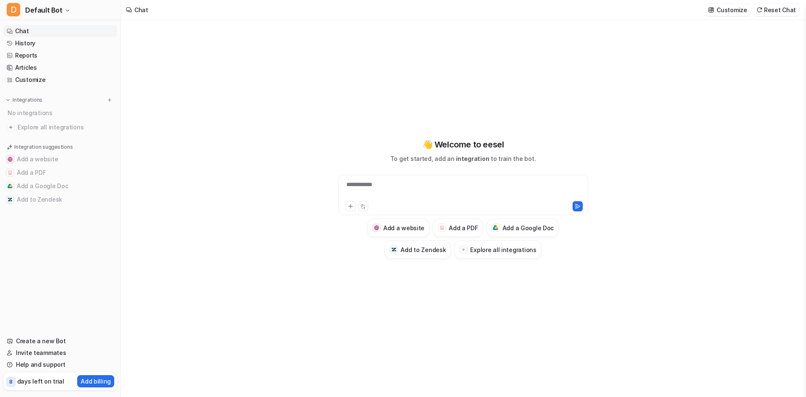 This screenshot has height=397, width=806. Describe the element at coordinates (463, 227) in the screenshot. I see `h3: Add a PDF` at that location.